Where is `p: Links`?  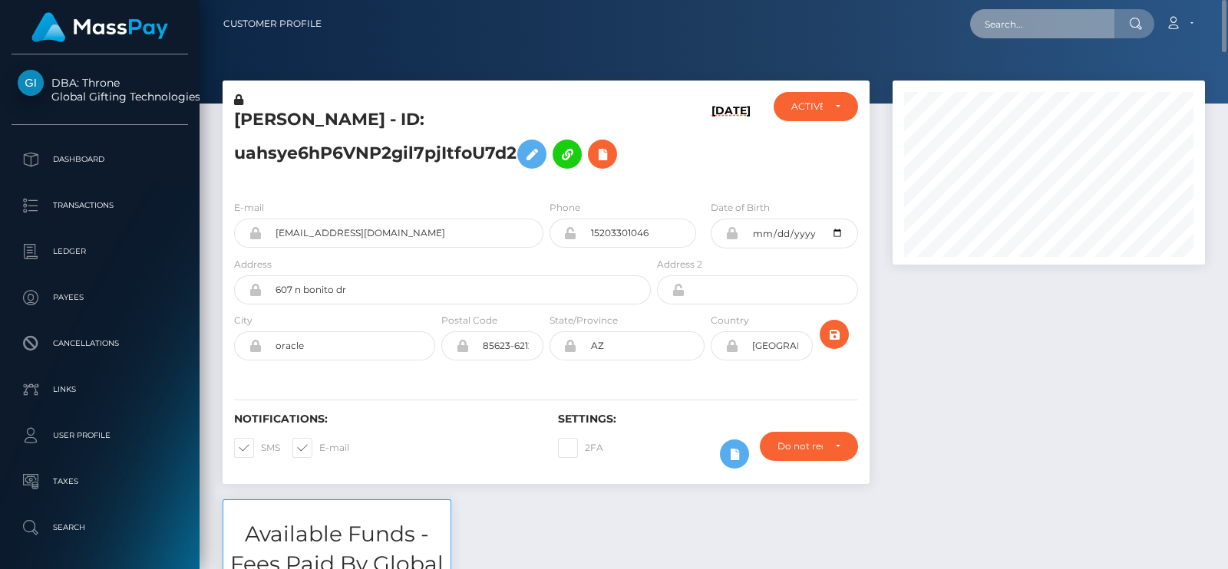 p: Links is located at coordinates (100, 390).